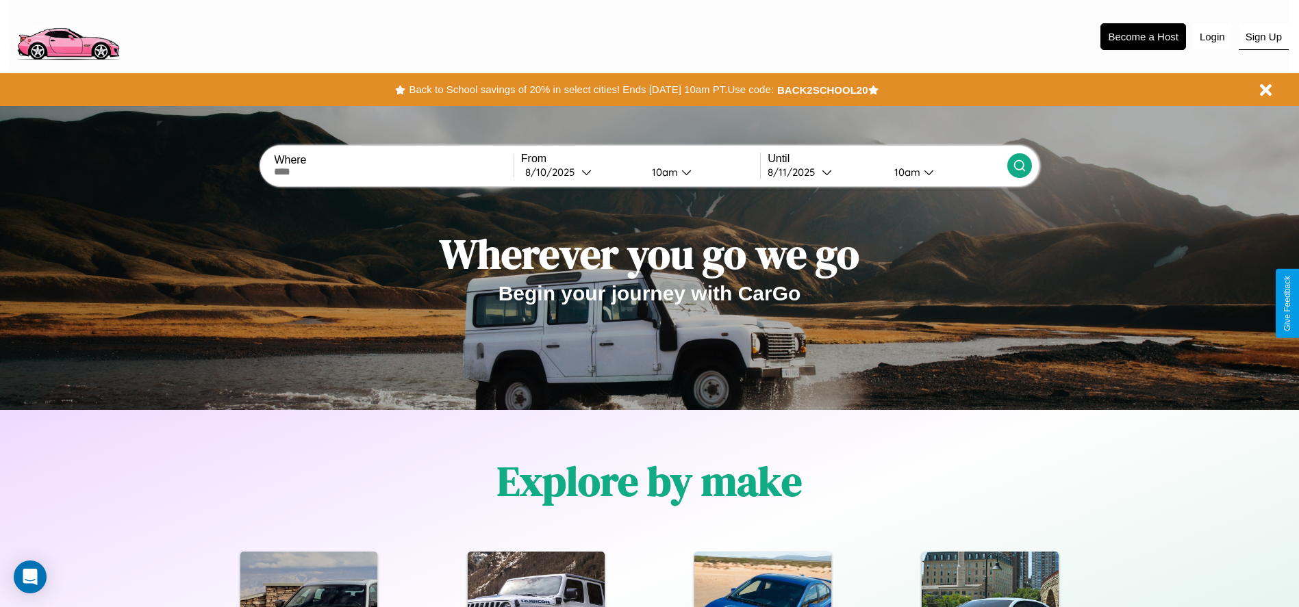 Image resolution: width=1299 pixels, height=607 pixels. Describe the element at coordinates (1263, 37) in the screenshot. I see `button: Sign Up` at that location.